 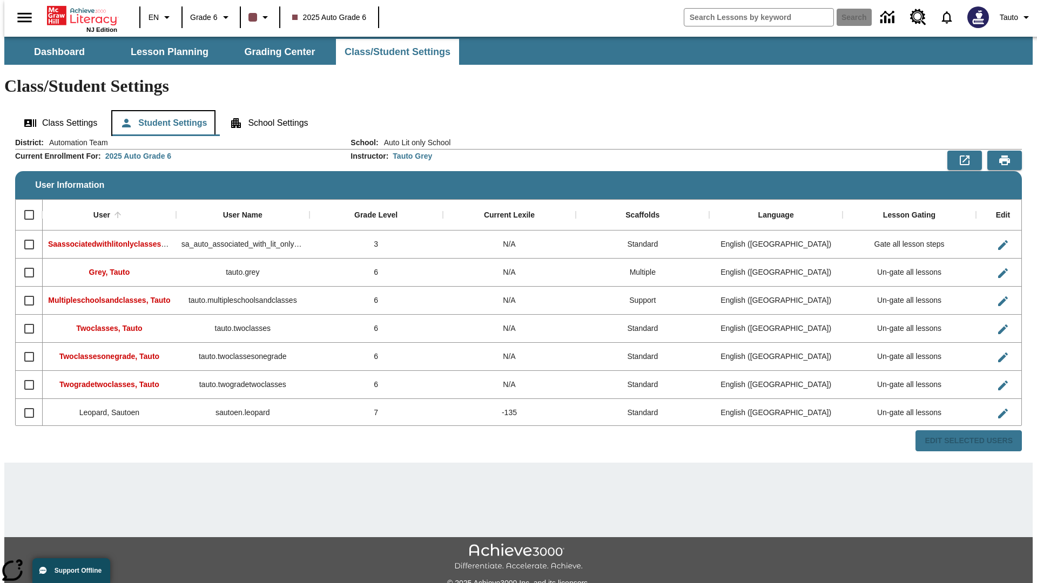 I want to click on div: Current Lexile, so click(x=509, y=216).